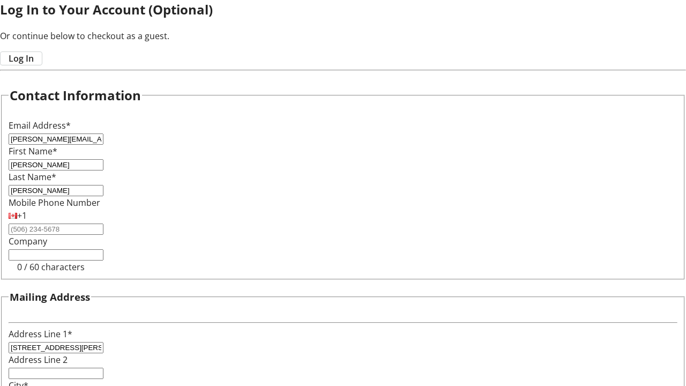 The width and height of the screenshot is (686, 386). I want to click on label: Company, so click(28, 241).